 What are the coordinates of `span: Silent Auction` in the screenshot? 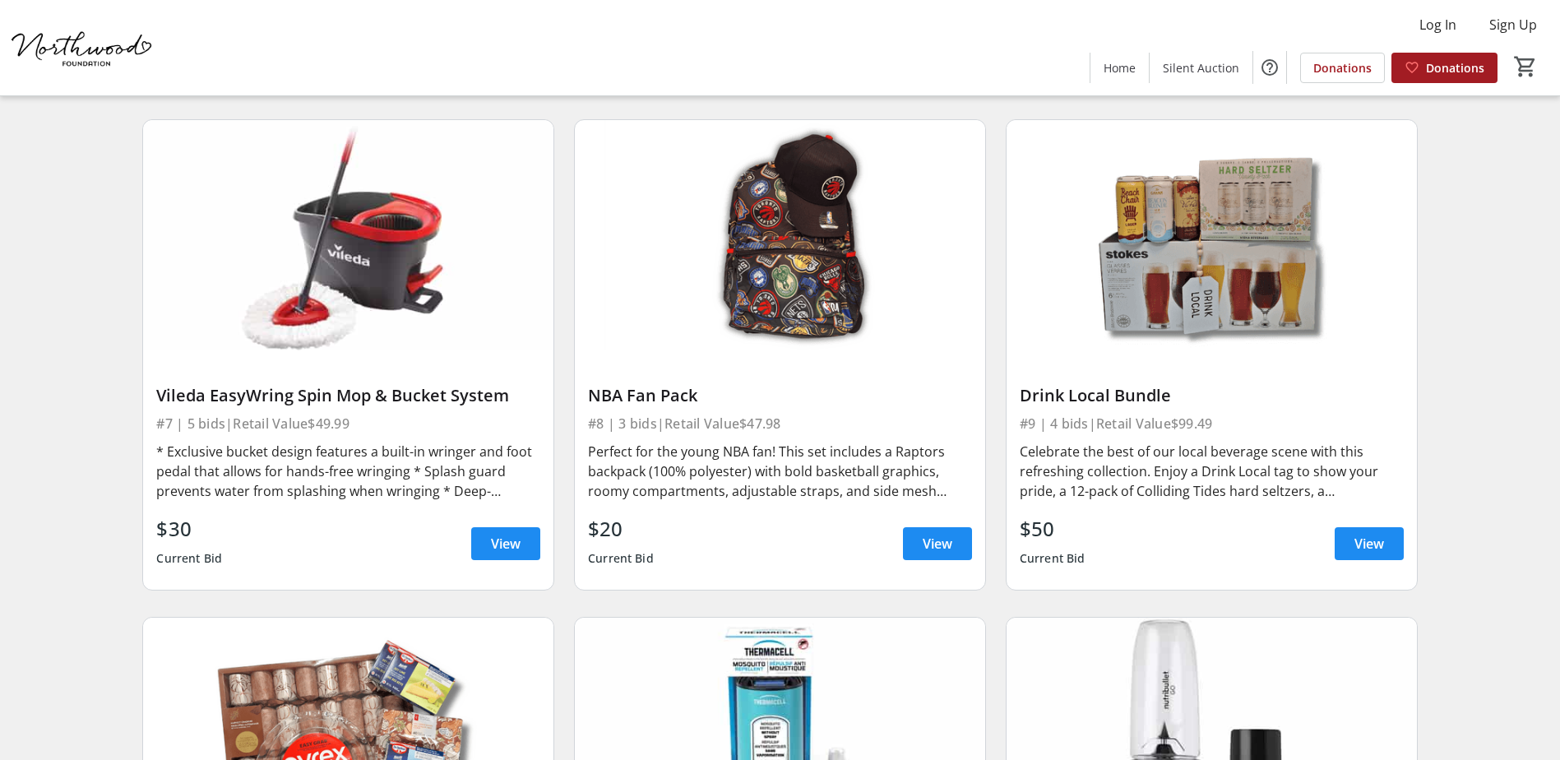 It's located at (1201, 67).